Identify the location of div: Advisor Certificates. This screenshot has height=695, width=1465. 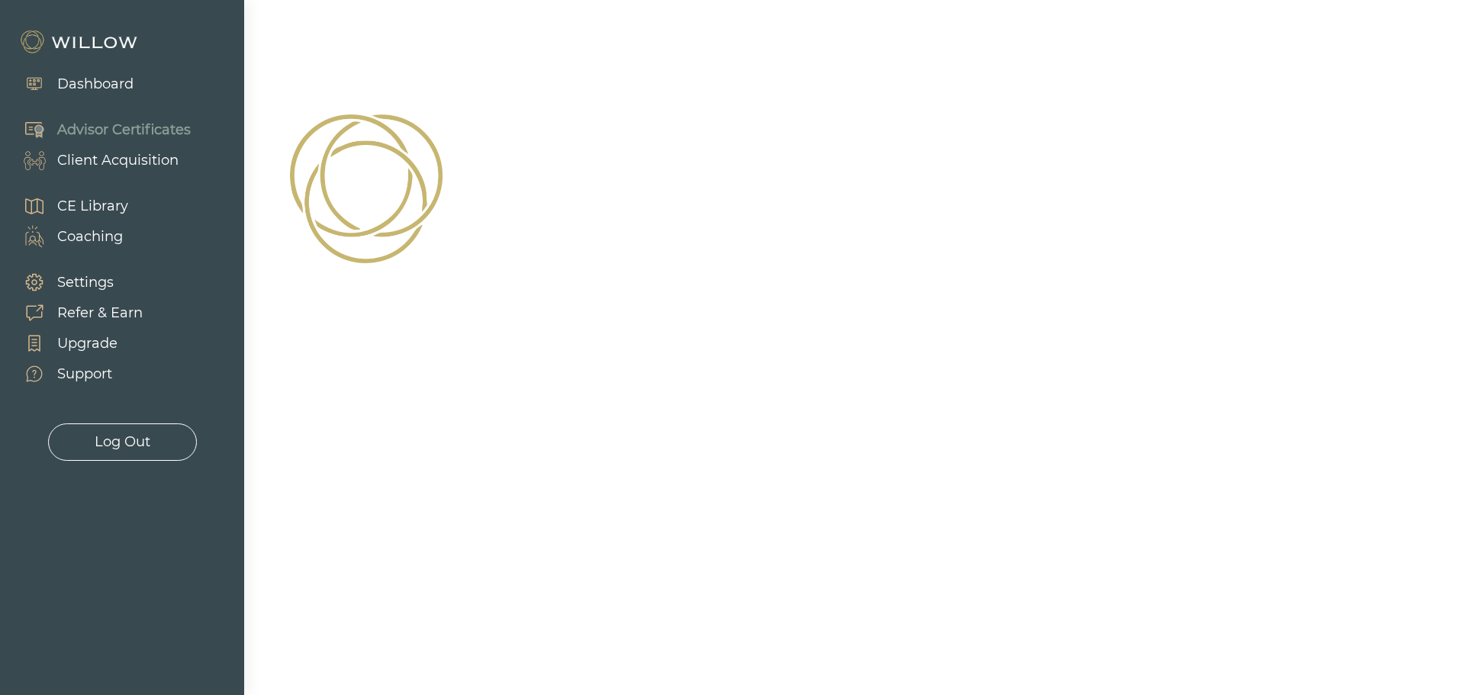
(124, 130).